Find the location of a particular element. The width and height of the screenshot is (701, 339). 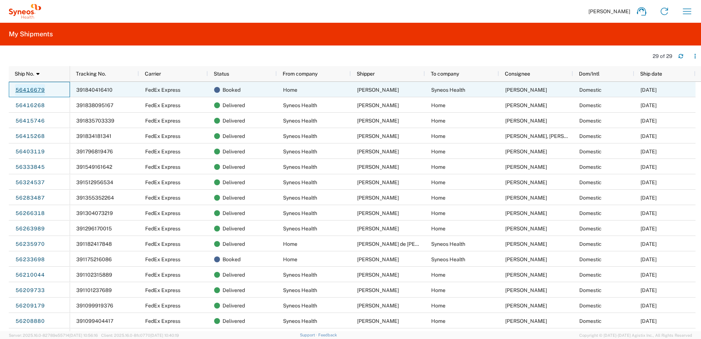

span: Shipper is located at coordinates (365, 74).